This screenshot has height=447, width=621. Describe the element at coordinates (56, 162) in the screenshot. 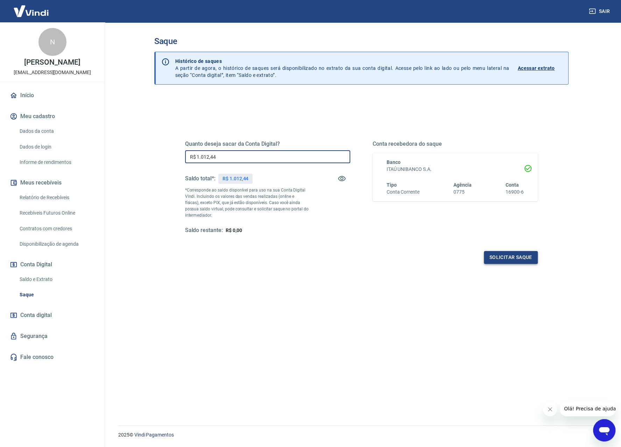

I see `a: Informe de rendimentos` at that location.